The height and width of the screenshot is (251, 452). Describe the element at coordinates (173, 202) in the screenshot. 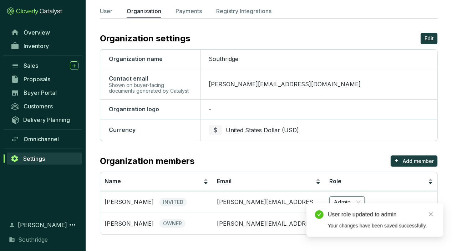

I see `span: INVITED` at that location.